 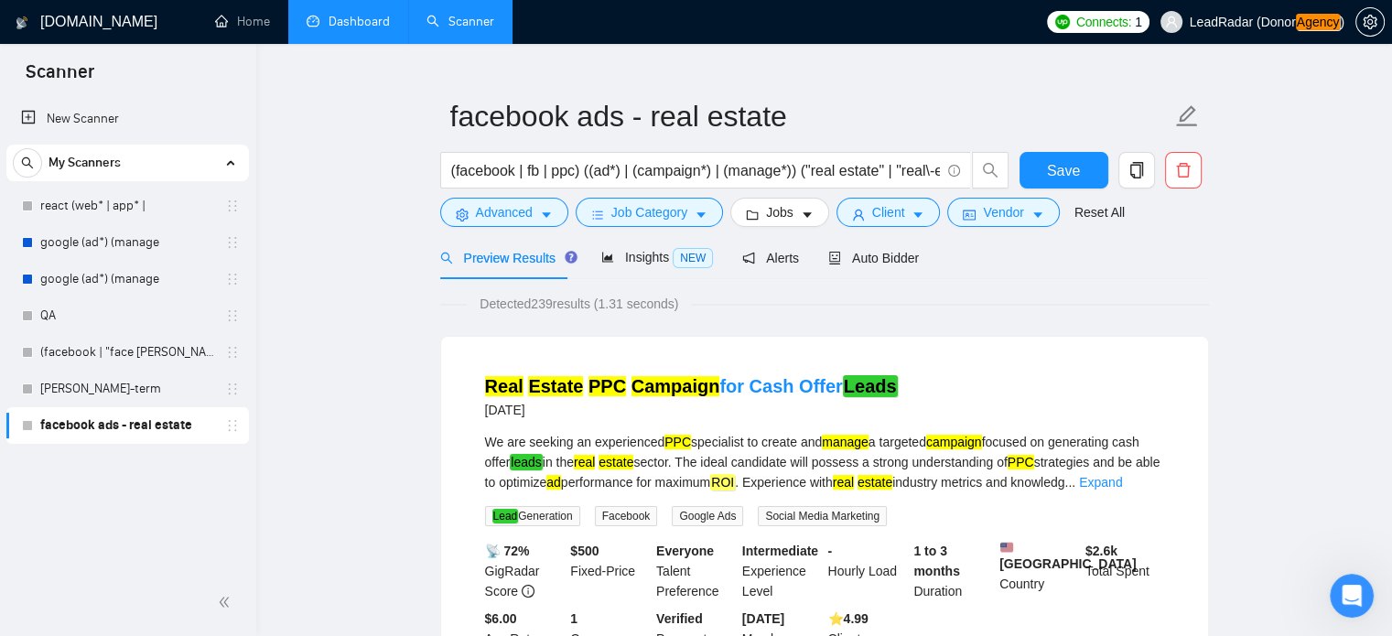 What do you see at coordinates (649, 212) in the screenshot?
I see `button: barsJob Categorycaret-down` at bounding box center [649, 212].